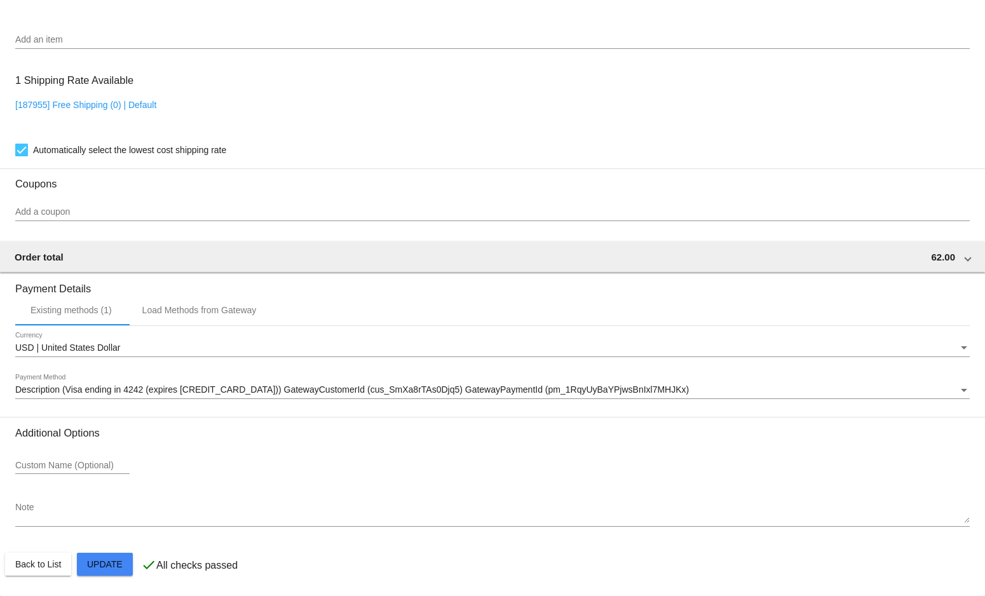 Image resolution: width=985 pixels, height=596 pixels. What do you see at coordinates (943, 257) in the screenshot?
I see `span: 62.00` at bounding box center [943, 257].